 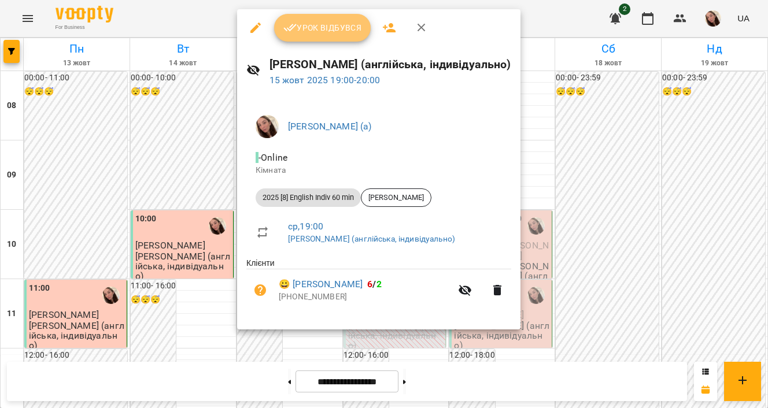 I want to click on span: Урок відбувся, so click(x=323, y=28).